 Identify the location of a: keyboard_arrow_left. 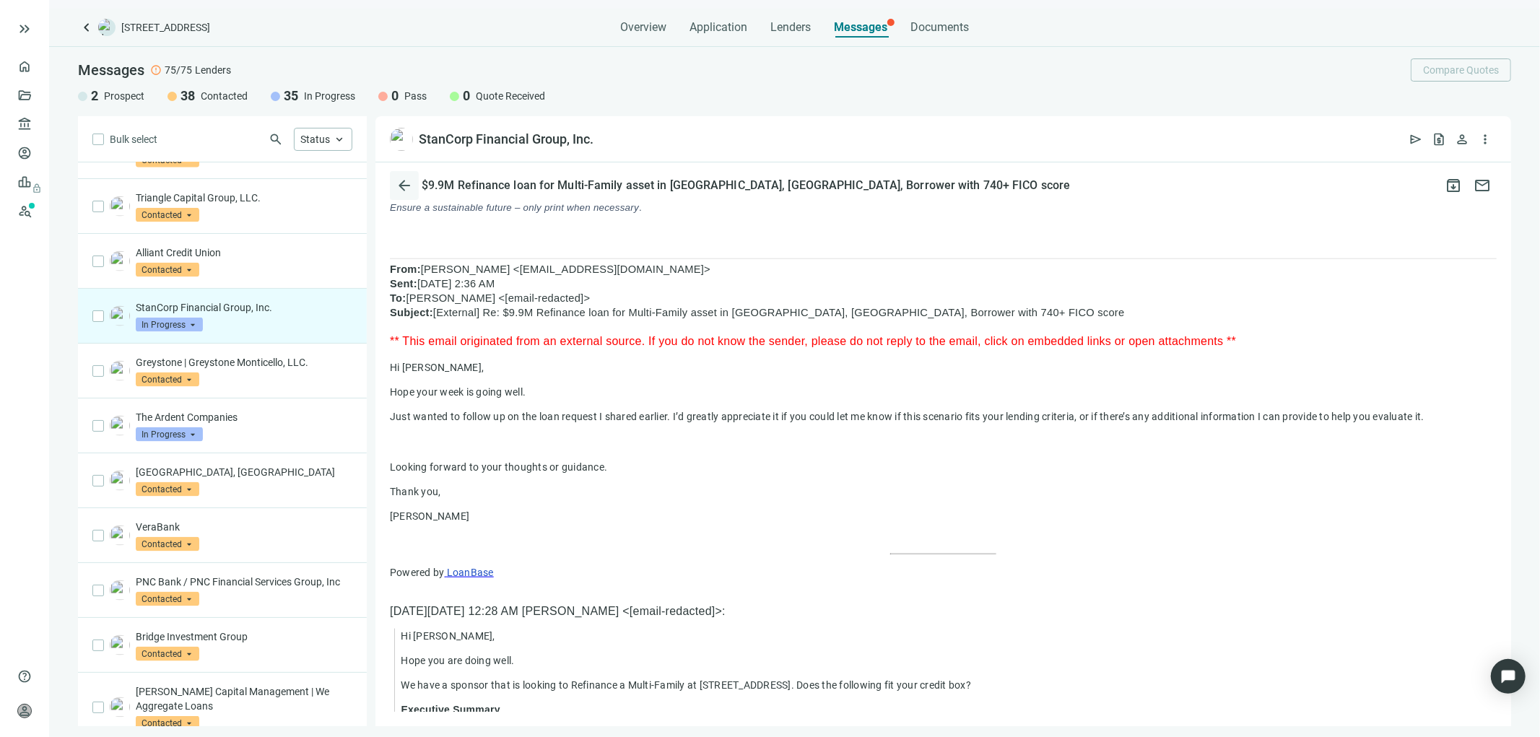
(87, 27).